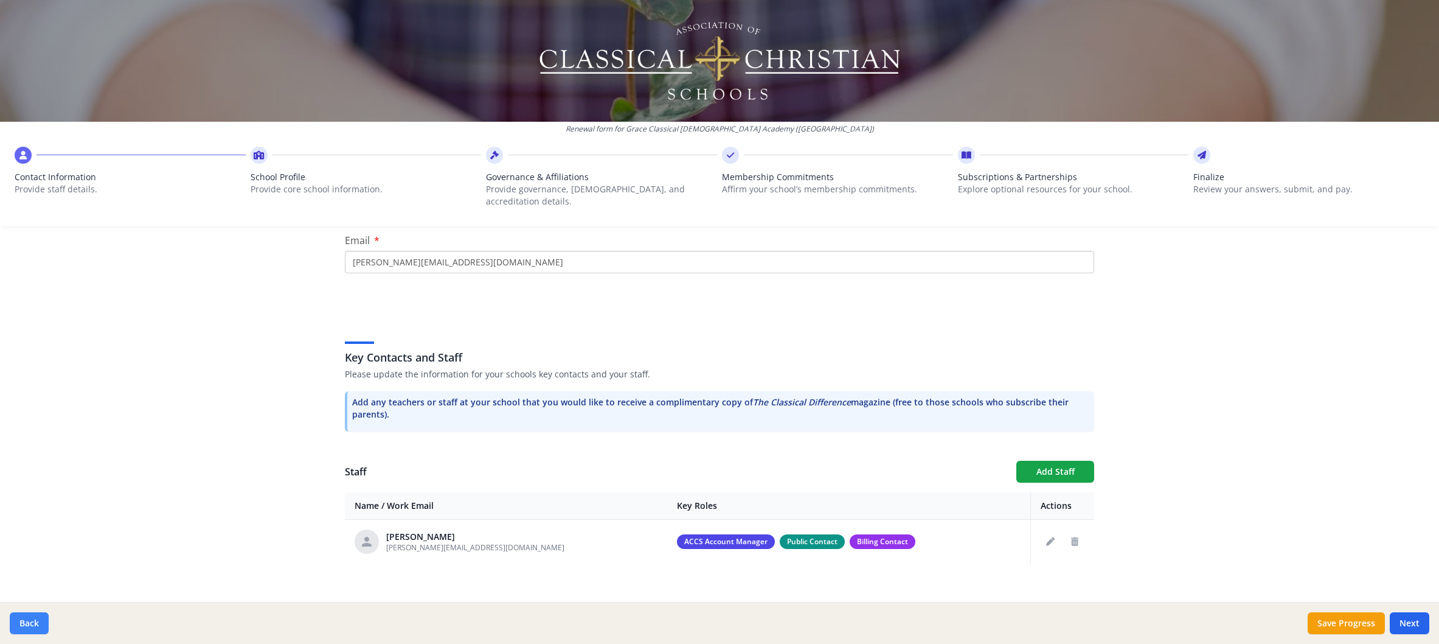 This screenshot has width=1439, height=644. What do you see at coordinates (1075, 541) in the screenshot?
I see `button: Delete staff` at bounding box center [1075, 541].